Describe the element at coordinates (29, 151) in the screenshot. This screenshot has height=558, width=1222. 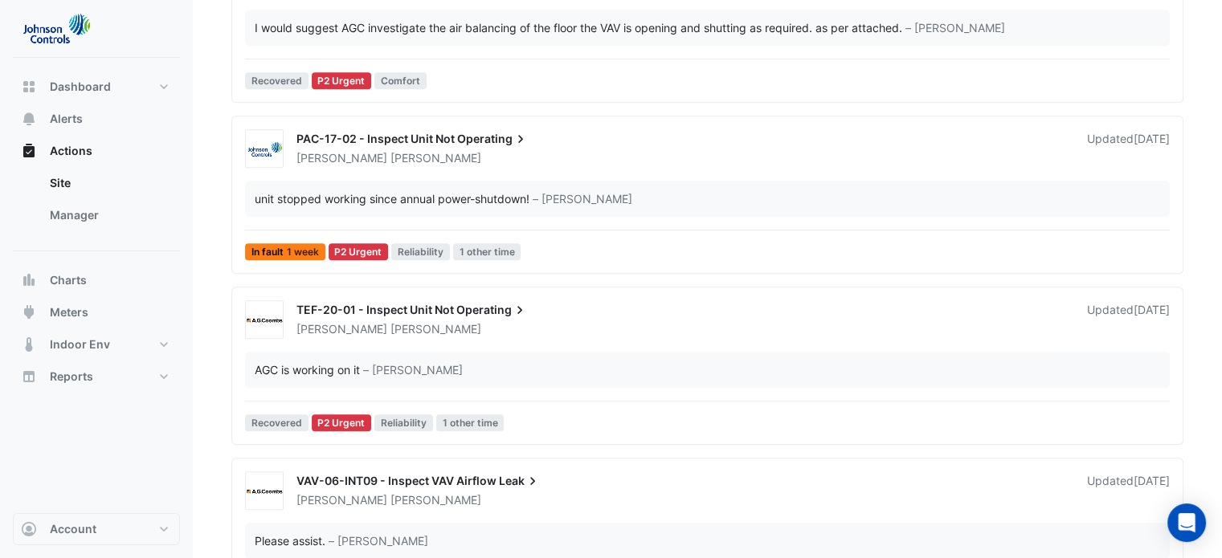
I see `app-icon: Actions` at that location.